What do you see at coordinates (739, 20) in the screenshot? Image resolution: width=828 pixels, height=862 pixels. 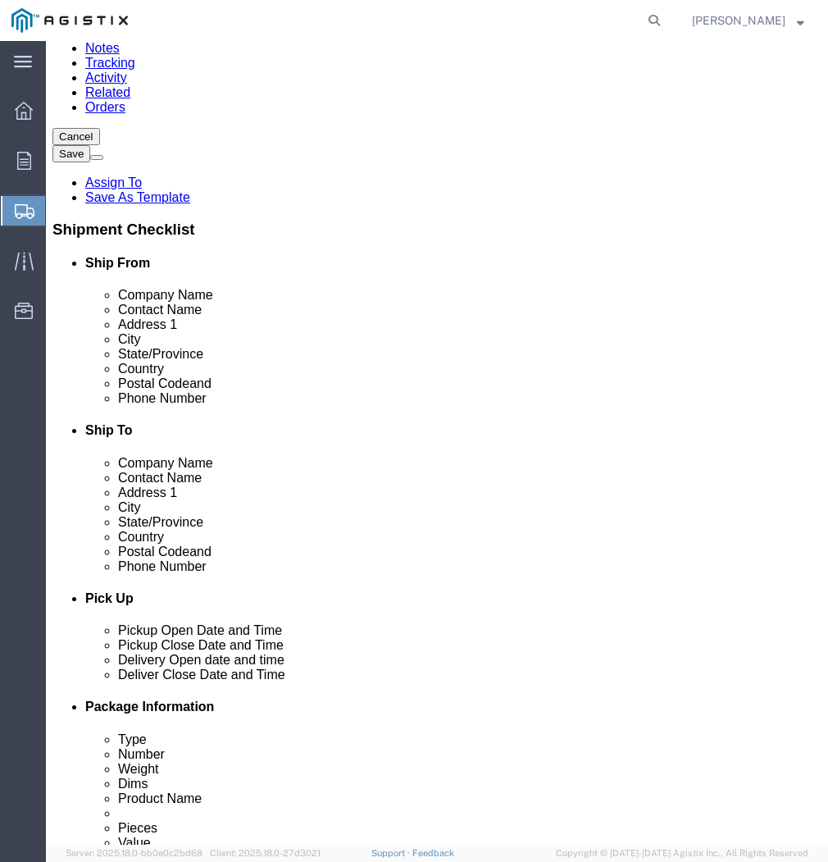 I see `span: Janice Fahrmeier` at bounding box center [739, 20].